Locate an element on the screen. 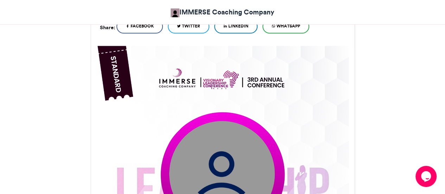  a: WhatsApp is located at coordinates (286, 26).